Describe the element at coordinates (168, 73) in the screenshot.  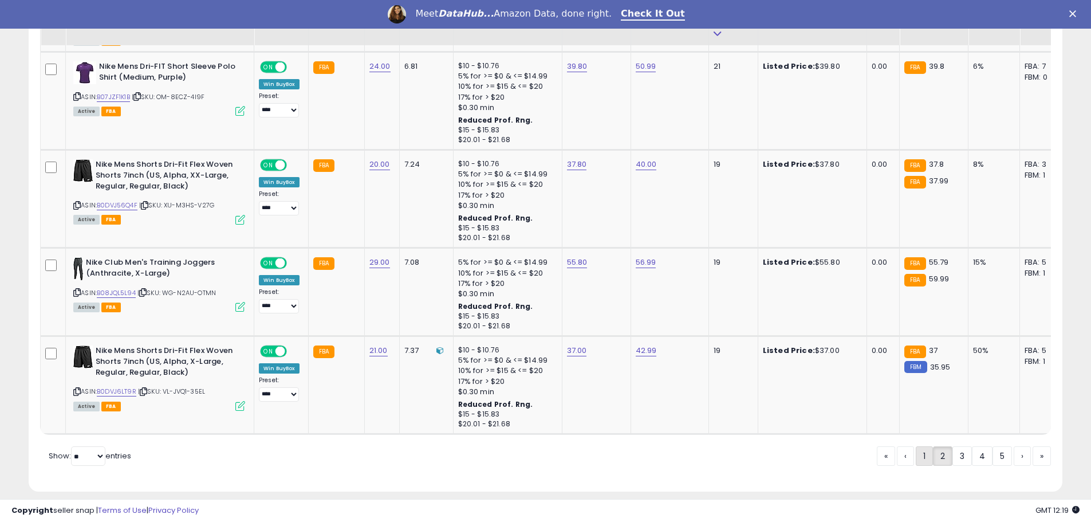
I see `b: Nike Mens Dri-FIT Short Sleeve Polo Shirt (Medium, Purple)` at that location.